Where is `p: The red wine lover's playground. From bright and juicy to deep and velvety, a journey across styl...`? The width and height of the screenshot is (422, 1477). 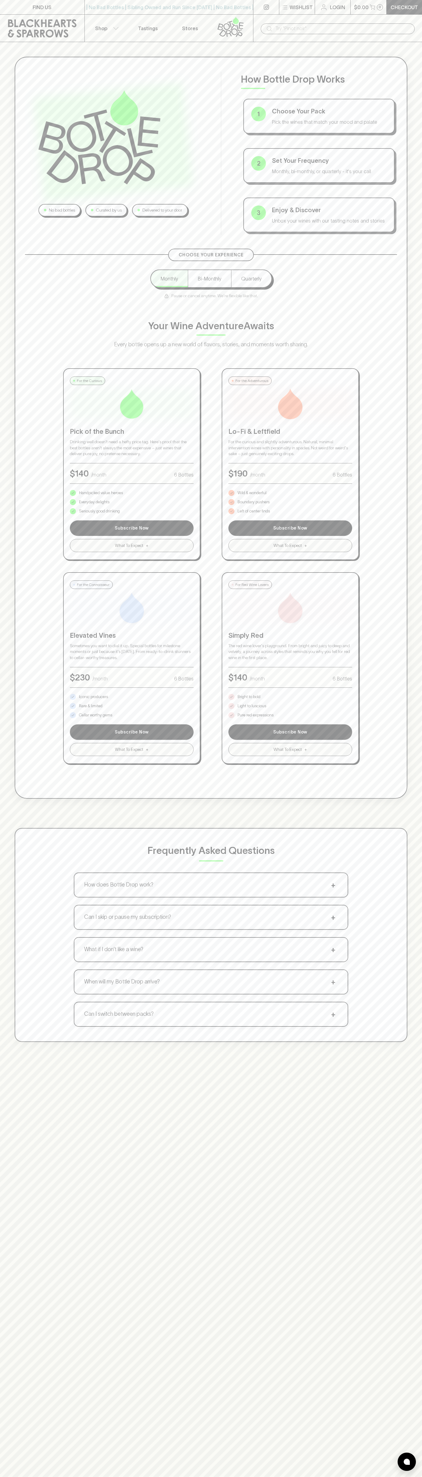
p: The red wine lover's playground. From bright and juicy to deep and velvety, a journey across styl... is located at coordinates (290, 652).